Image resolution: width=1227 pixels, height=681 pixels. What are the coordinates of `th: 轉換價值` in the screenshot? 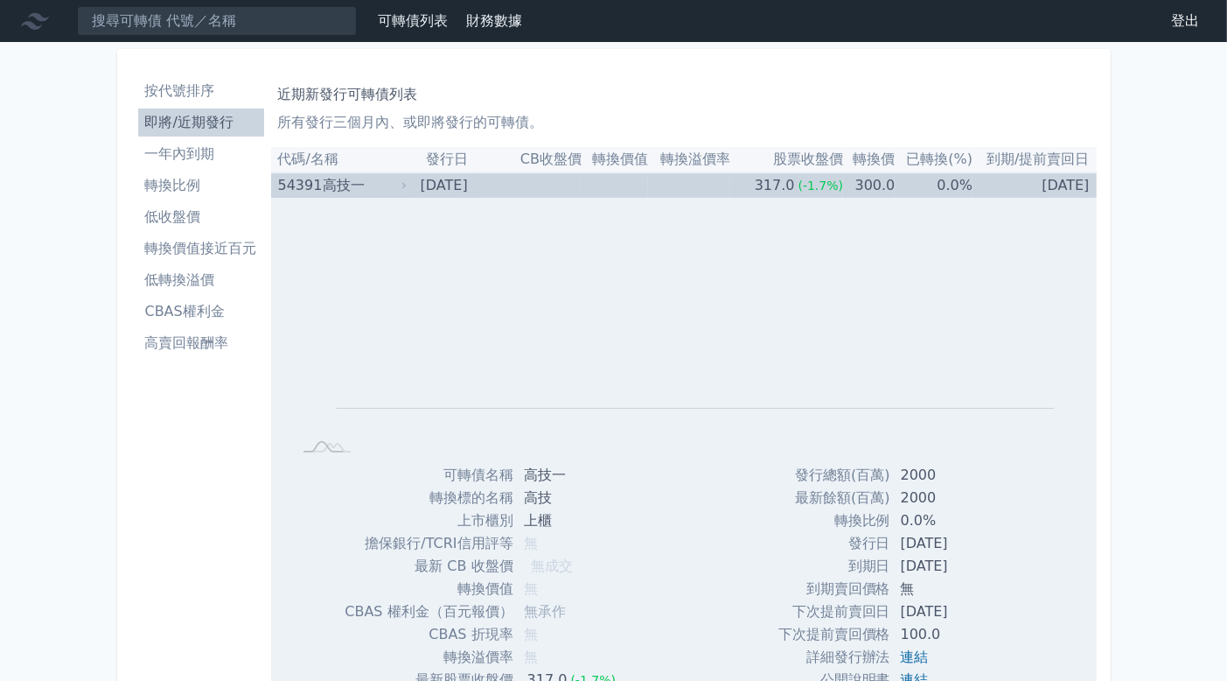 It's located at (615, 159).